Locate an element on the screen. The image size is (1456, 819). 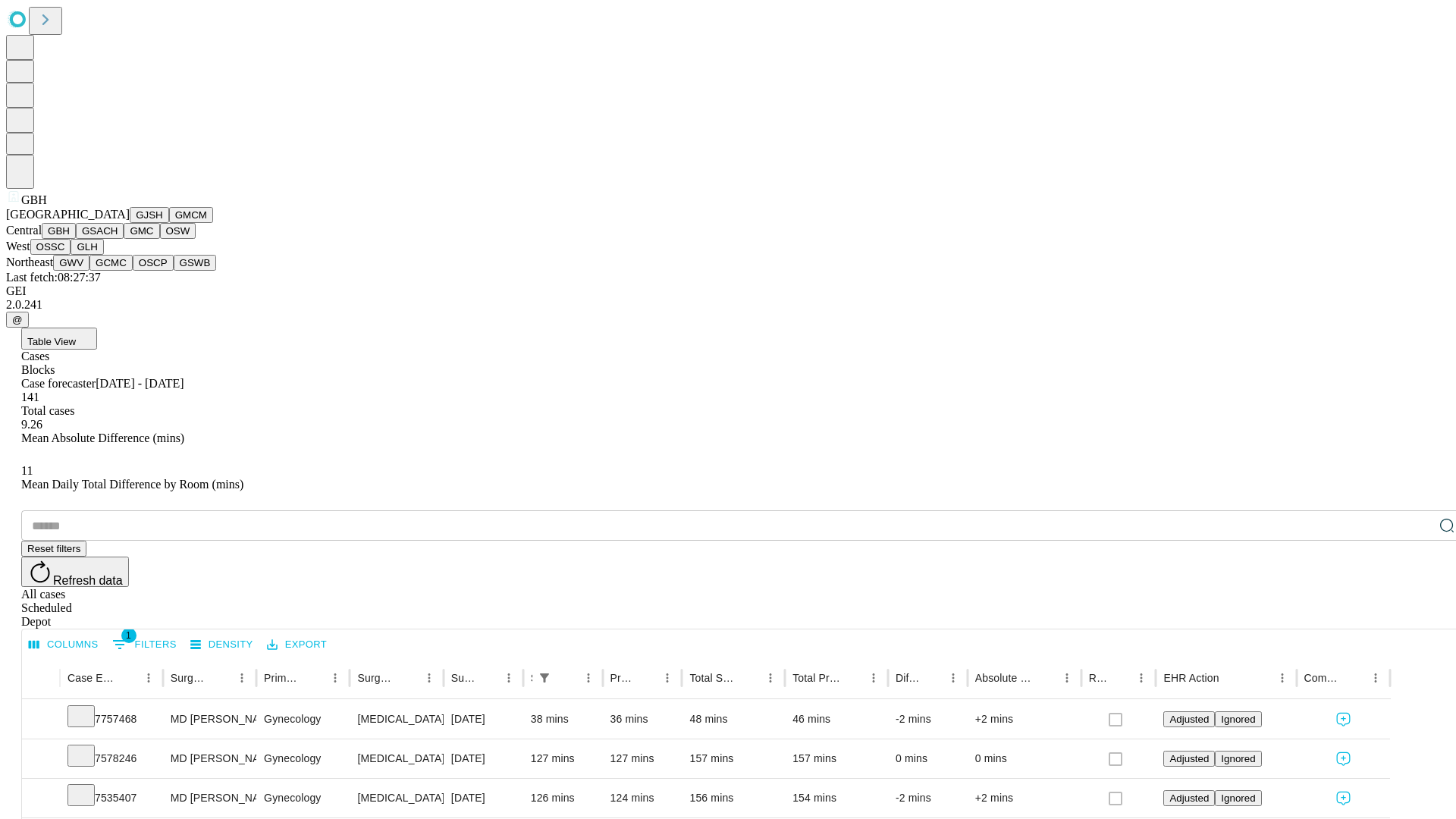
button: GWV is located at coordinates (72, 263).